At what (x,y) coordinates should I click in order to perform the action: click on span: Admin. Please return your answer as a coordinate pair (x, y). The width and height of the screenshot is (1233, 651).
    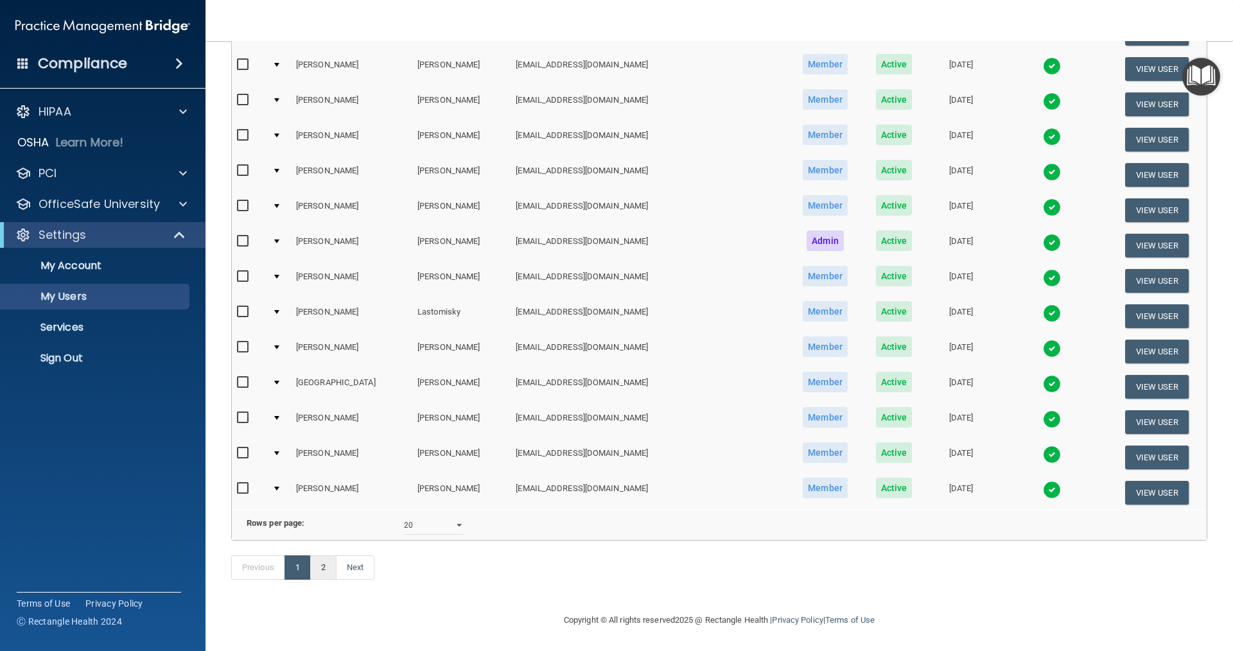
    Looking at the image, I should click on (825, 241).